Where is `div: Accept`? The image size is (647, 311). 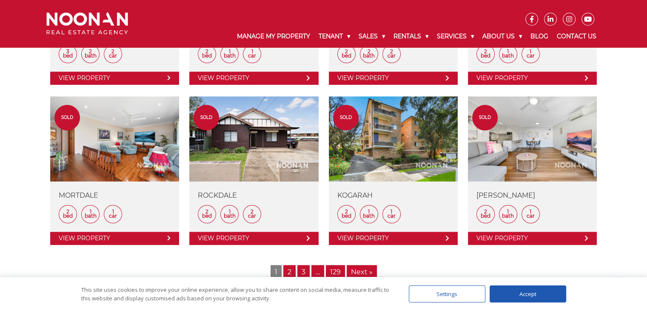
div: Accept is located at coordinates (528, 294).